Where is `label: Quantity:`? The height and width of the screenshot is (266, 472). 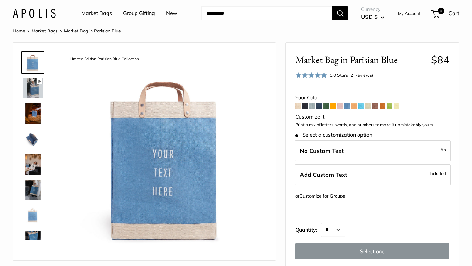
label: Quantity: is located at coordinates (308, 229).